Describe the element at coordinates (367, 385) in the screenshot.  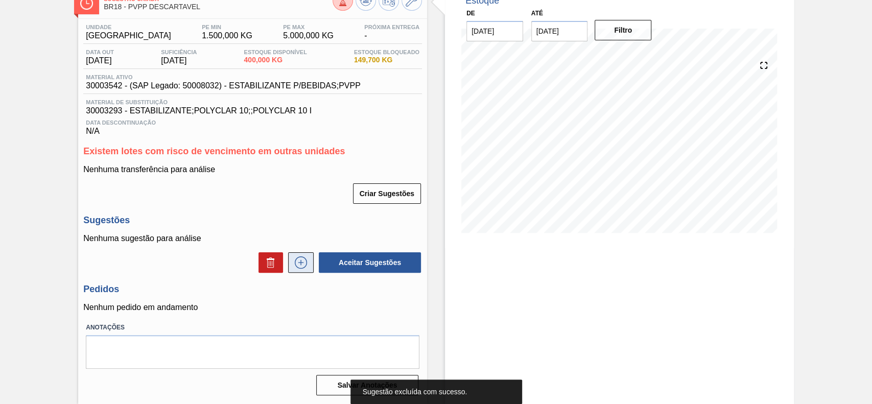
I see `button: Salvar Anotações` at that location.